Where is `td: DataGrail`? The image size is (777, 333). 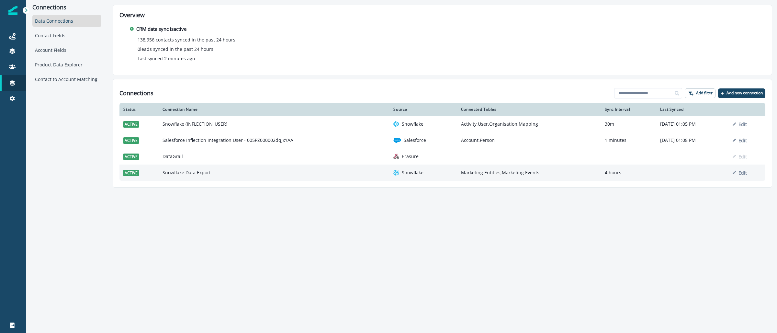
td: DataGrail is located at coordinates (274, 156).